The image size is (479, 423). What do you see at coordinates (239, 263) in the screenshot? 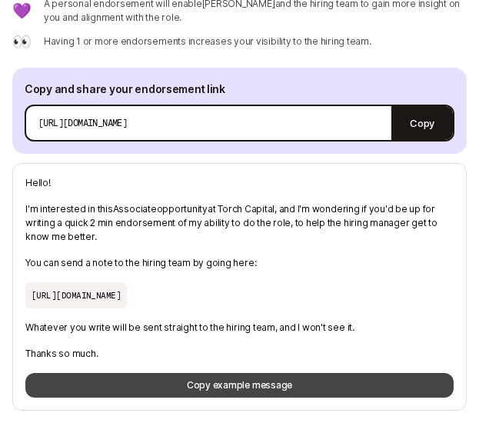
I see `p: You can send a note to the hiring team by going here:` at bounding box center [239, 263].